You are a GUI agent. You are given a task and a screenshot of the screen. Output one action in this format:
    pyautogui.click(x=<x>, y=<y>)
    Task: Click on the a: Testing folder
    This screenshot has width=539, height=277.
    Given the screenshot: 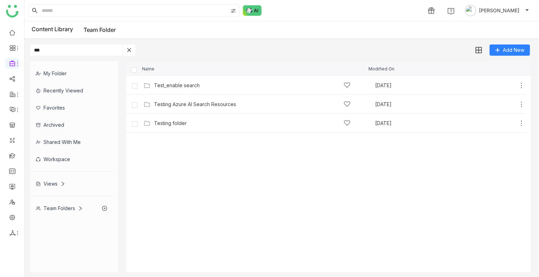 What is the action you would take?
    pyautogui.click(x=170, y=123)
    